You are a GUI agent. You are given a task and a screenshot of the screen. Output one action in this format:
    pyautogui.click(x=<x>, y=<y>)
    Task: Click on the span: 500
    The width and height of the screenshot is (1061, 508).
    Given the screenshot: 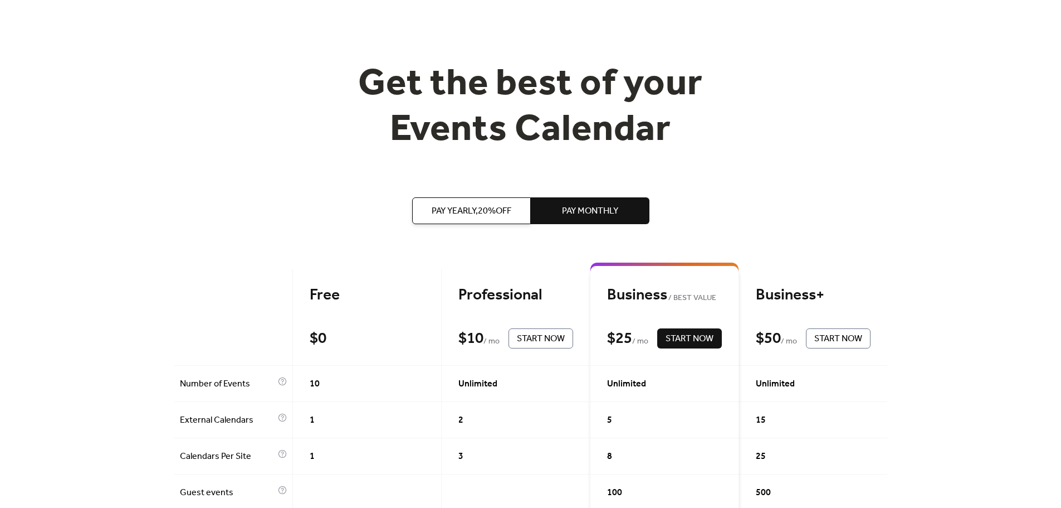 What is the action you would take?
    pyautogui.click(x=763, y=493)
    